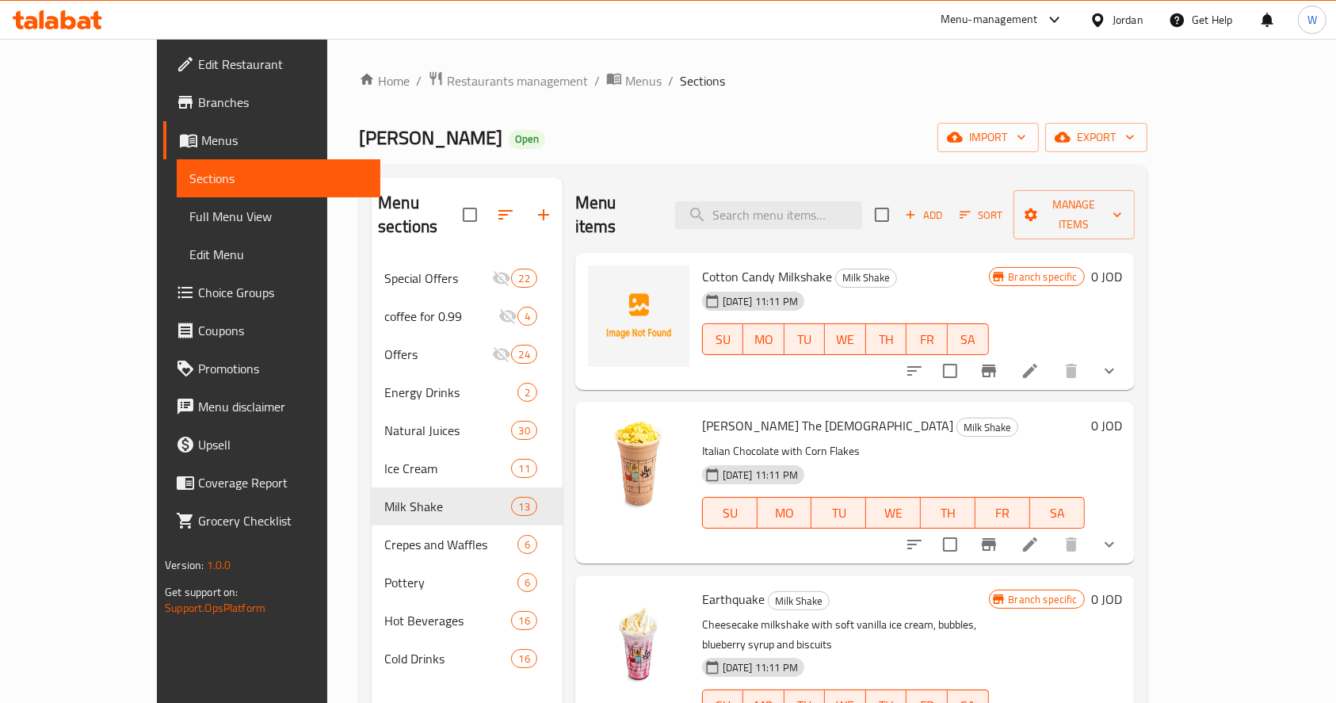  What do you see at coordinates (805, 339) in the screenshot?
I see `span: TU` at bounding box center [805, 339].